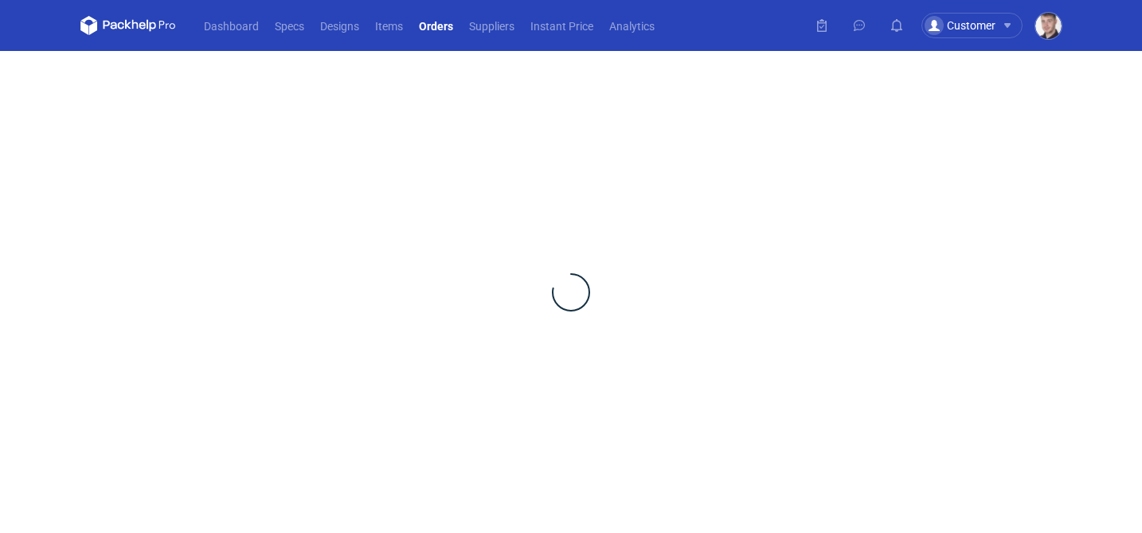 This screenshot has width=1142, height=533. What do you see at coordinates (960, 25) in the screenshot?
I see `div: Customer` at bounding box center [960, 25].